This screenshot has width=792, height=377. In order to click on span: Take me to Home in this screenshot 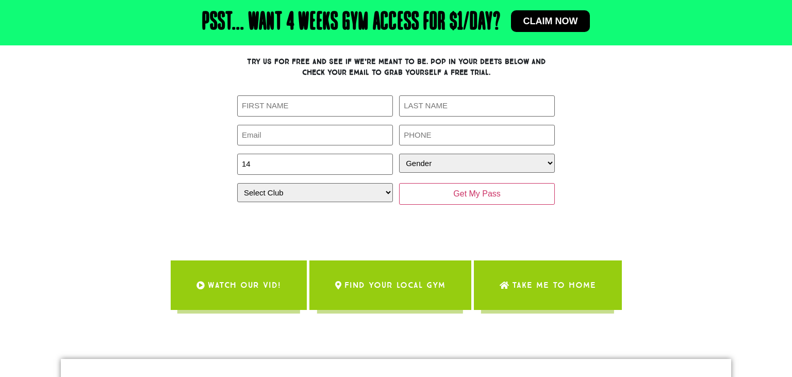, I will do `click(554, 285)`.